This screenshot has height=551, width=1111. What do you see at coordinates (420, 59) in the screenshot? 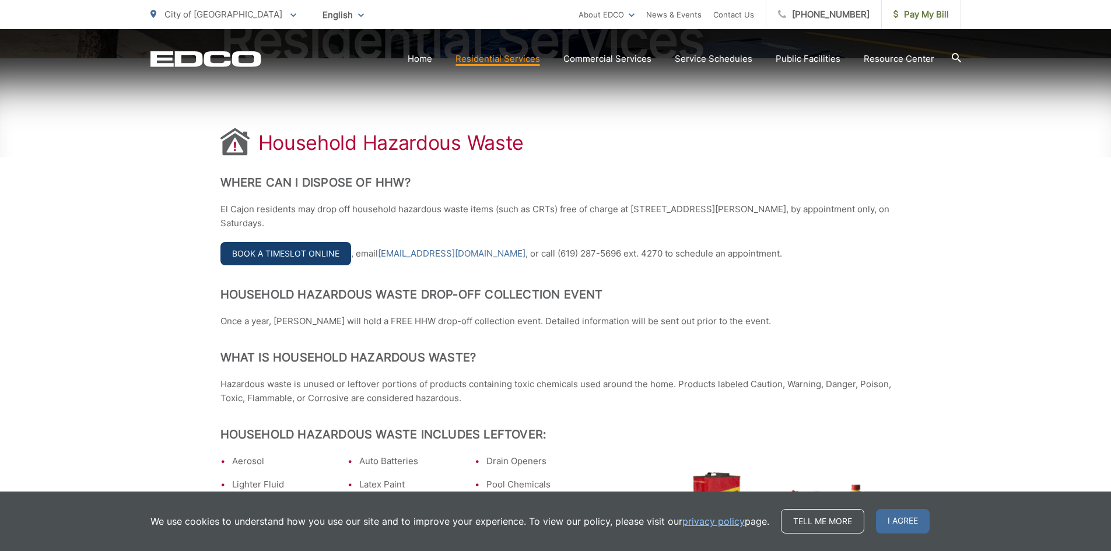
I see `a: Home` at bounding box center [420, 59].